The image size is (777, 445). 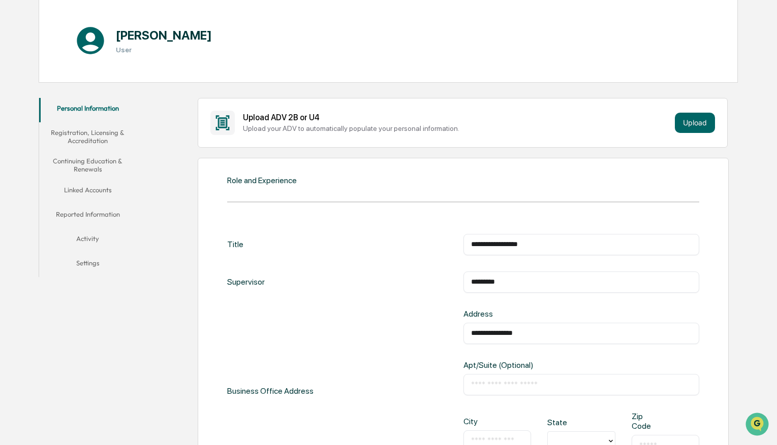 What do you see at coordinates (100, 133) in the screenshot?
I see `a: 🗄️Attestations` at bounding box center [100, 133].